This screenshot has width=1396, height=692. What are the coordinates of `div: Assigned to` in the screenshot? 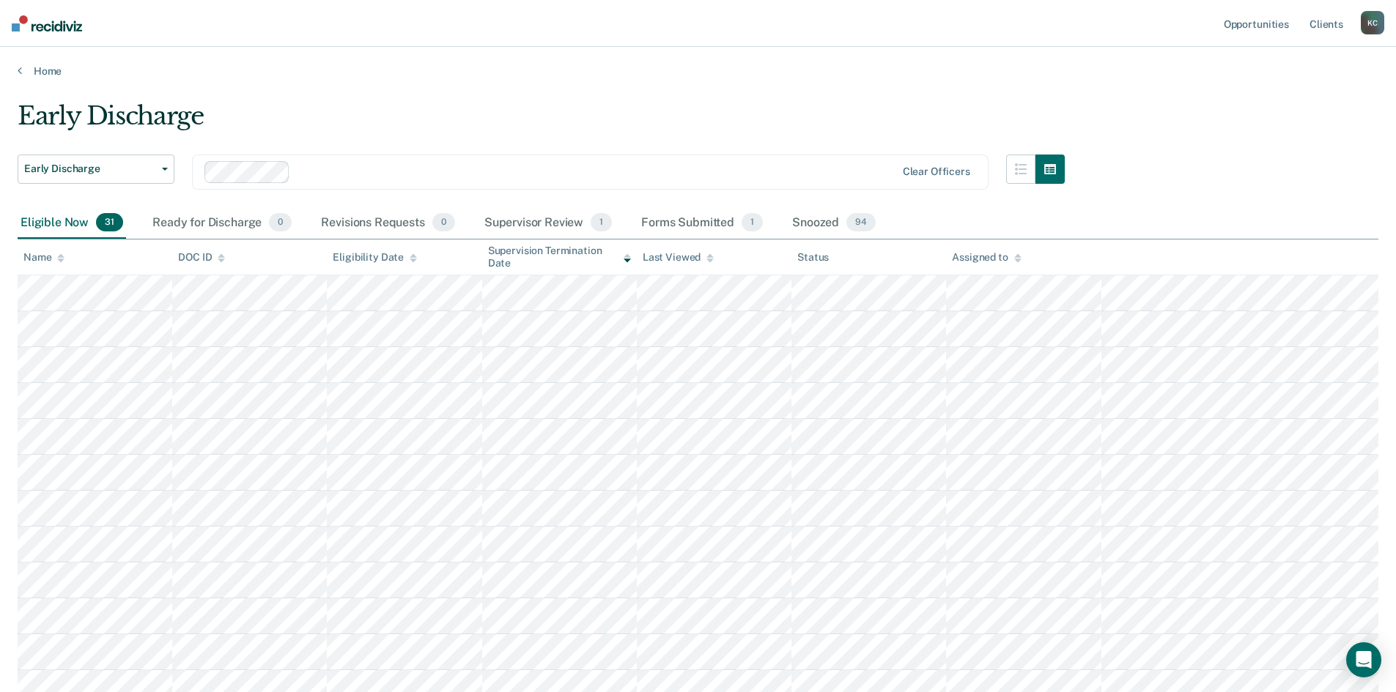 It's located at (986, 257).